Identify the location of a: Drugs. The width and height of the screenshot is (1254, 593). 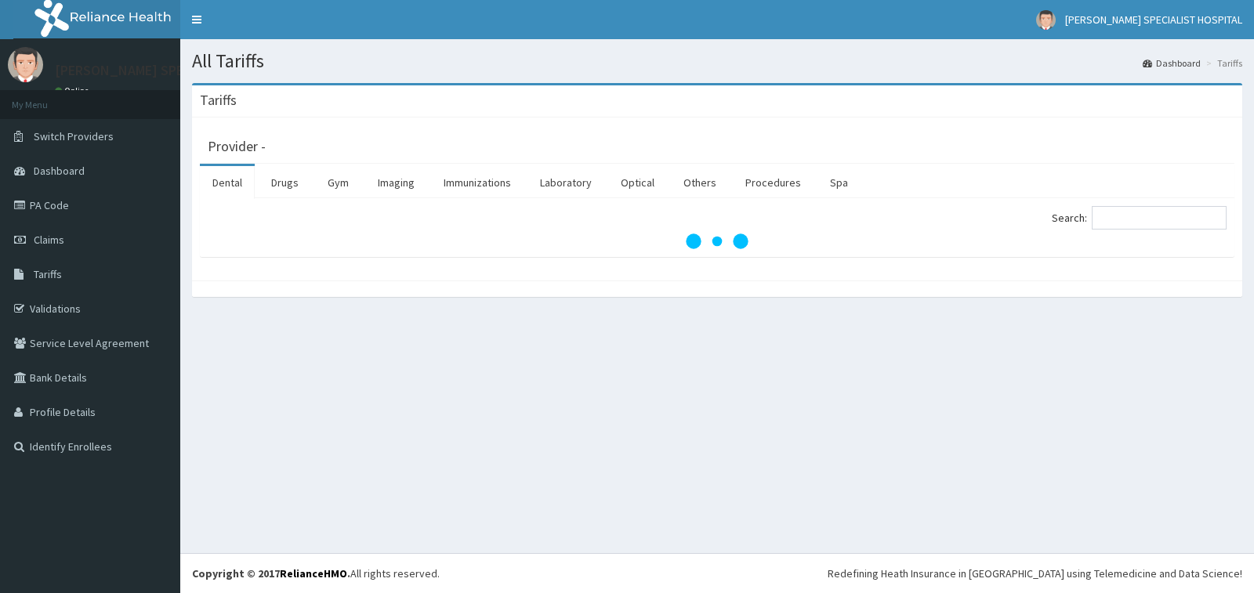
(284, 183).